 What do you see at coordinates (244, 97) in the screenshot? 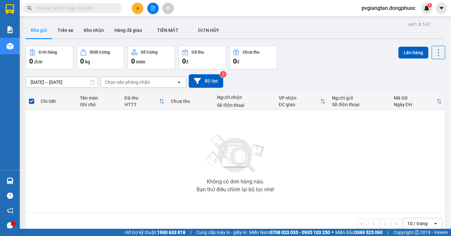
I see `div: Người nhận` at bounding box center [244, 97].